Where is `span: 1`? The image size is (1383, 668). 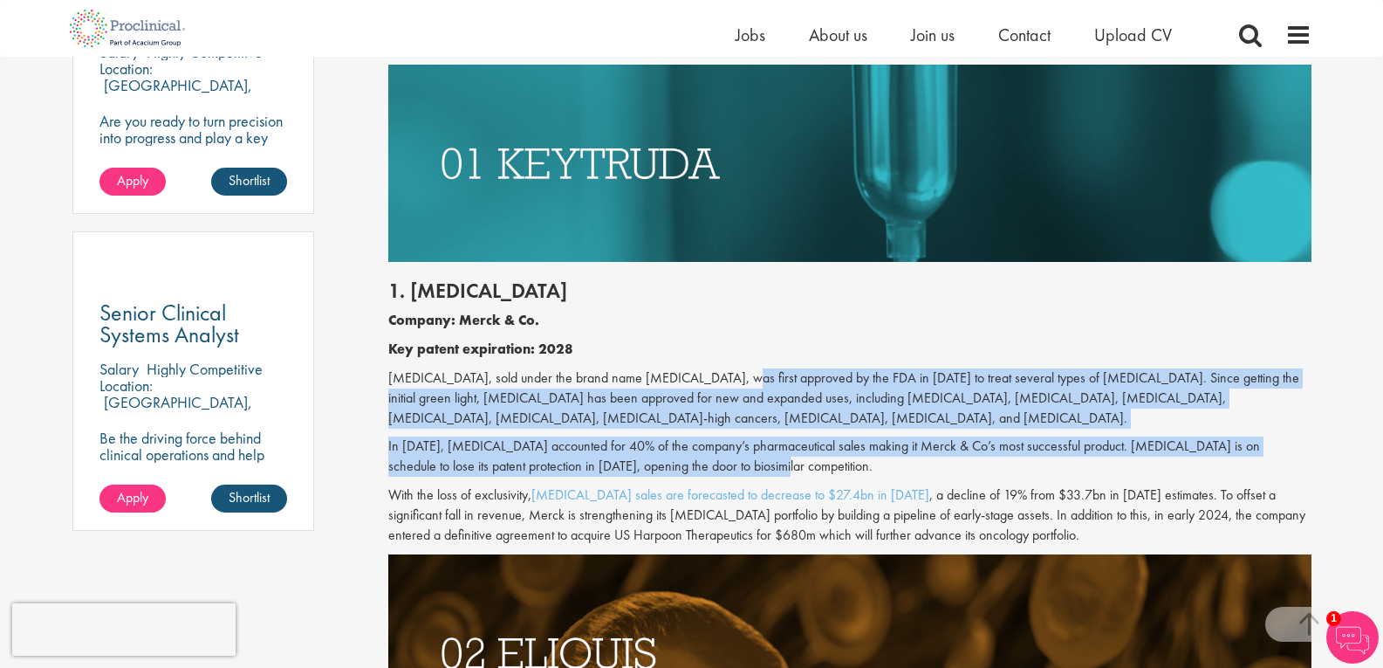
span: 1 is located at coordinates (1334, 618).